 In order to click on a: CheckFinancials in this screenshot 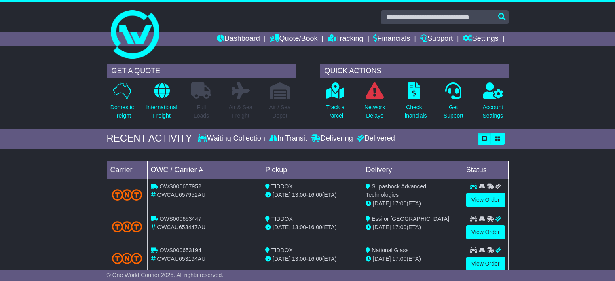, I will do `click(414, 103)`.